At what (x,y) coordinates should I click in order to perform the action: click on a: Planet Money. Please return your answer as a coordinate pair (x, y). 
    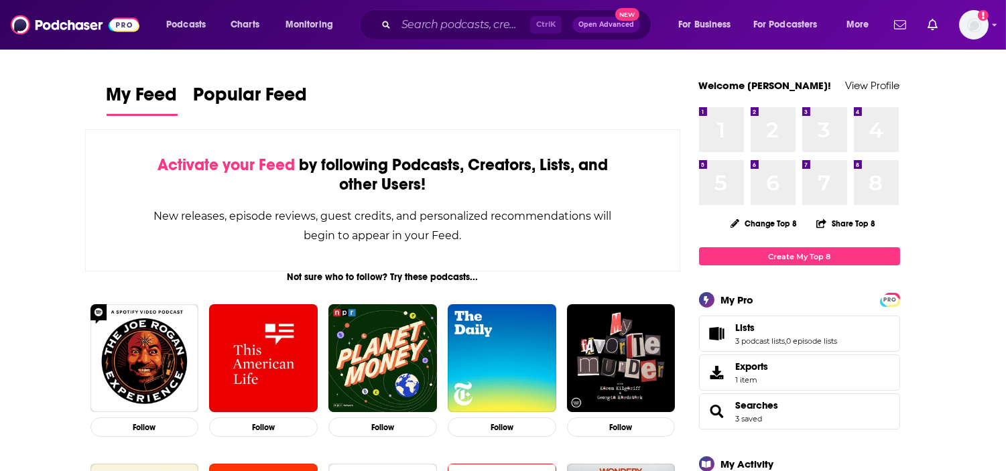
    Looking at the image, I should click on (383, 358).